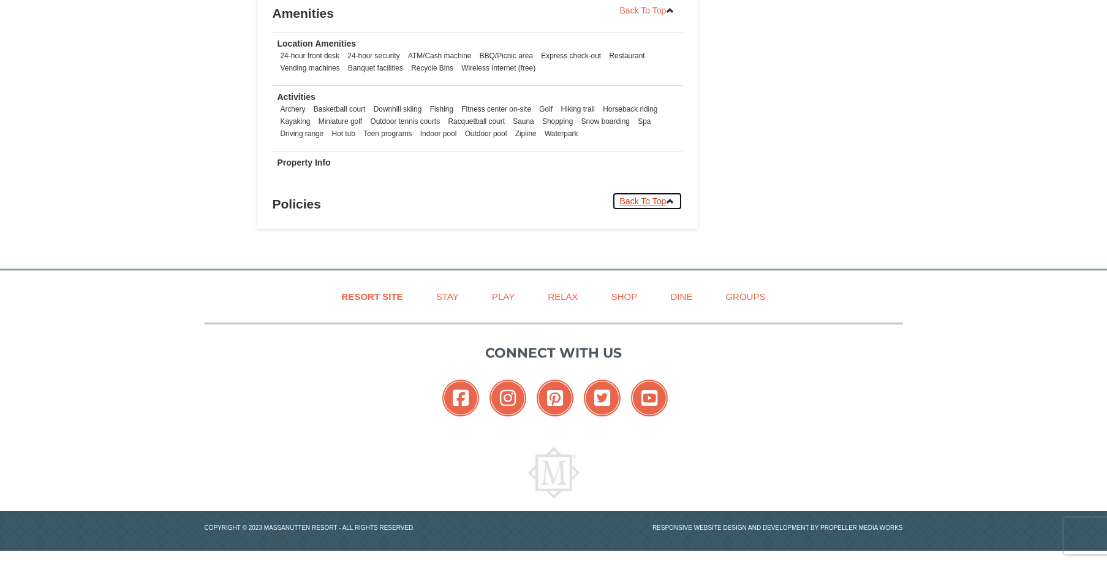  What do you see at coordinates (506, 56) in the screenshot?
I see `li: BBQ/Picnic area` at bounding box center [506, 56].